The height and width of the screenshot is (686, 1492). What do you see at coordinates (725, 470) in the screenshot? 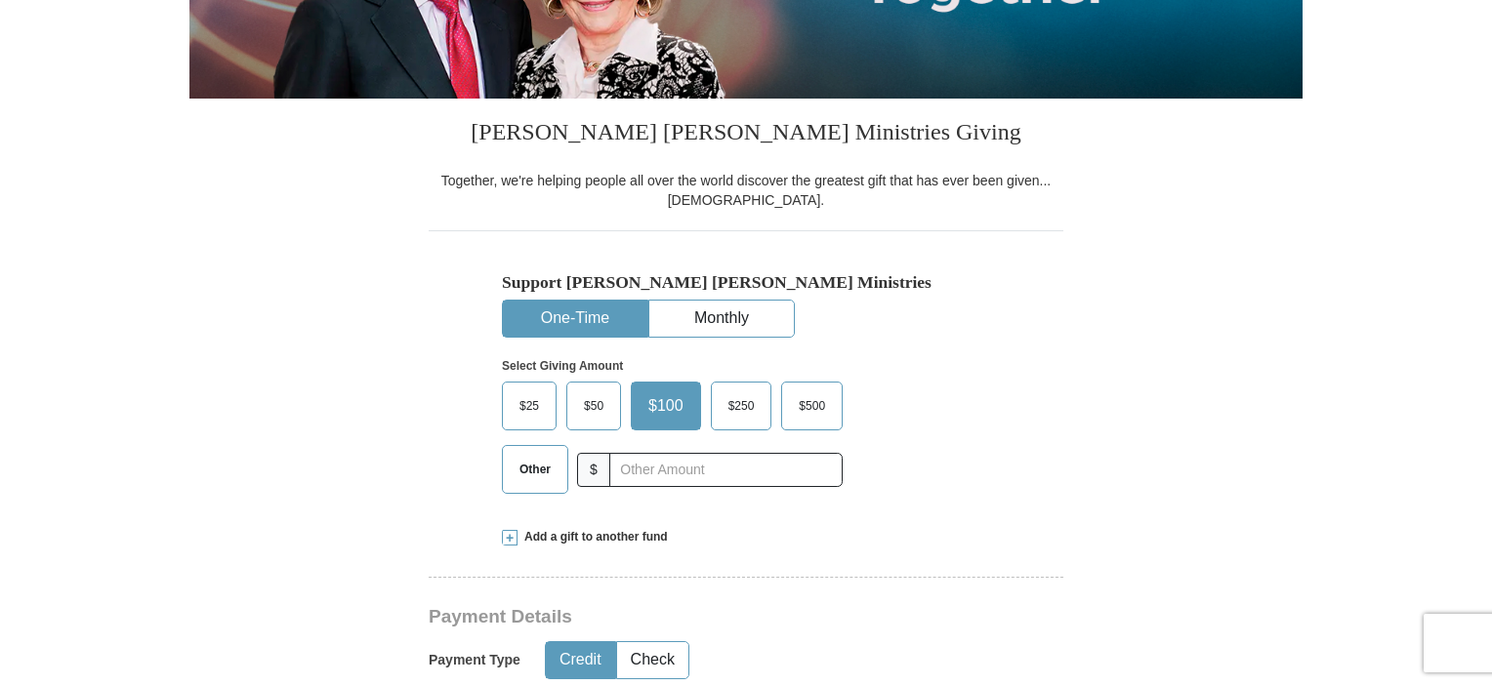
I see `input: Other Amount` at bounding box center [725, 470].